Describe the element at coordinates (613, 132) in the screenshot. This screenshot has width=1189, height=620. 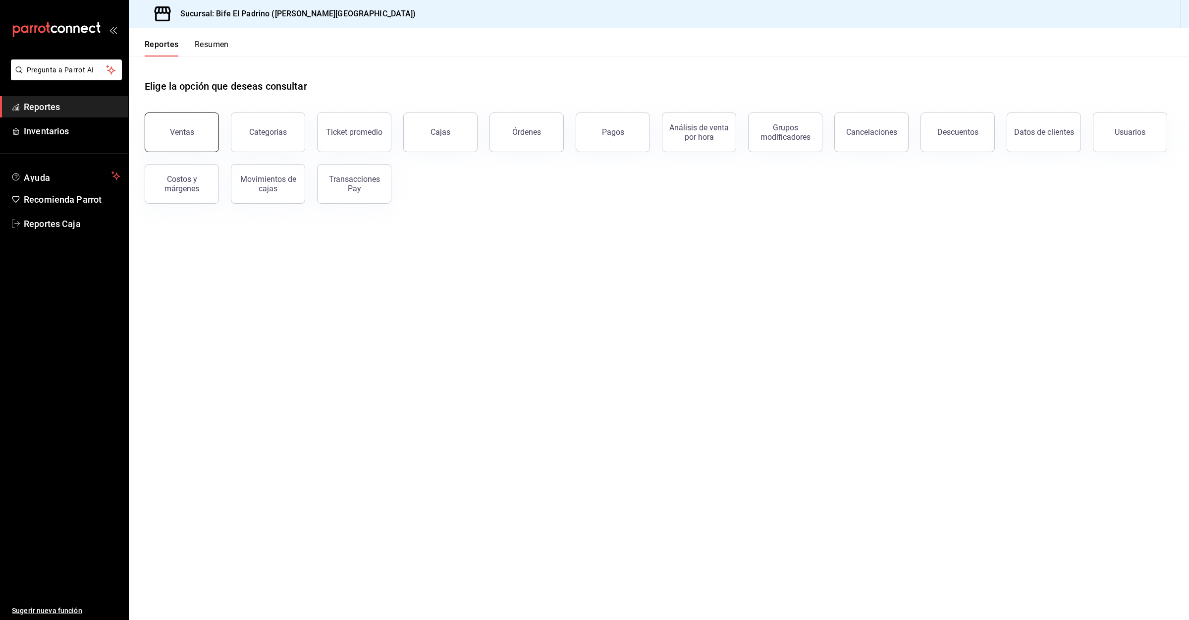
I see `button: Pagos` at that location.